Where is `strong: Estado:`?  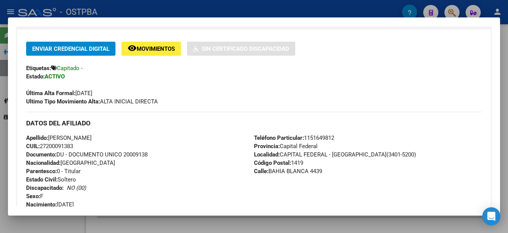
strong: Estado: is located at coordinates (35, 76).